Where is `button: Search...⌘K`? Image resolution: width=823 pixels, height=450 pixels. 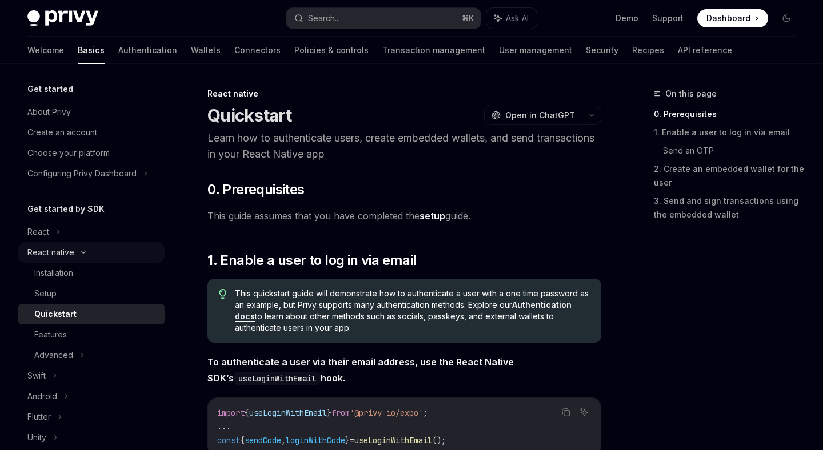
button: Search...⌘K is located at coordinates (383, 18).